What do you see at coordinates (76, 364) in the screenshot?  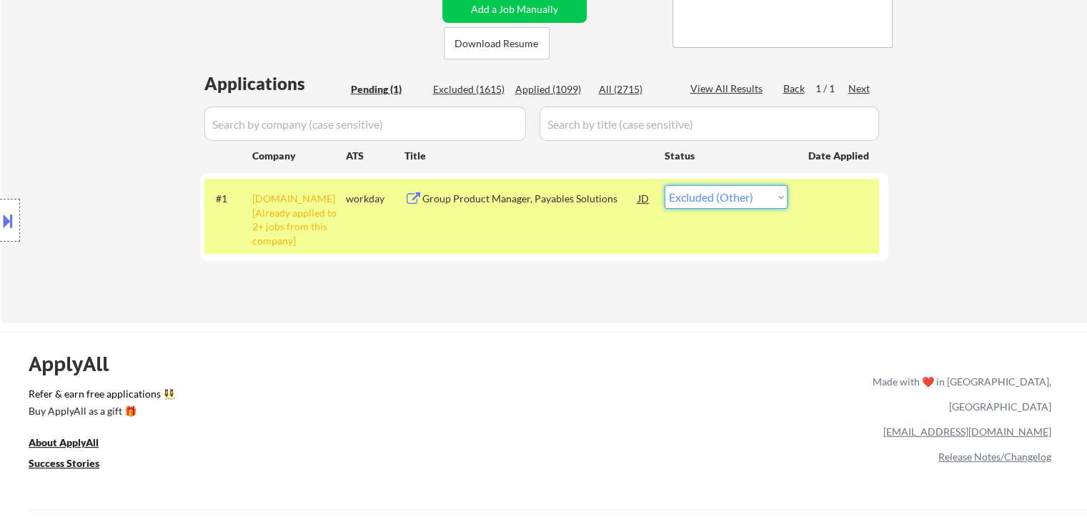 I see `div: ApplyAll` at bounding box center [76, 364].